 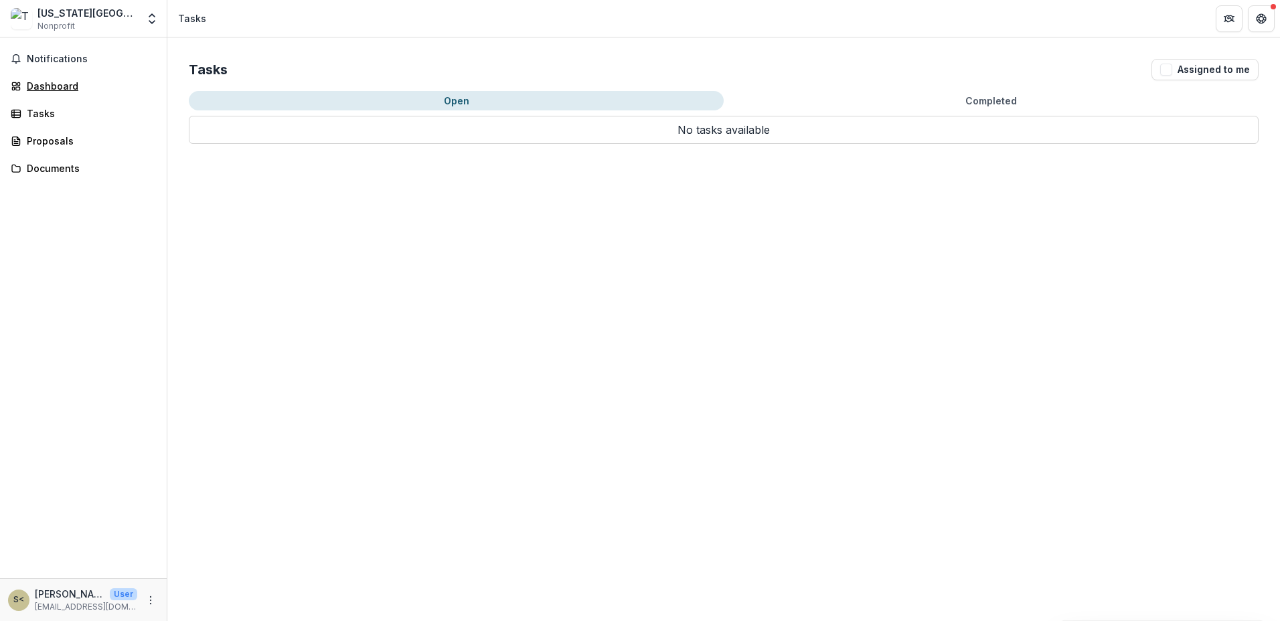 I want to click on span: Notifications, so click(x=91, y=59).